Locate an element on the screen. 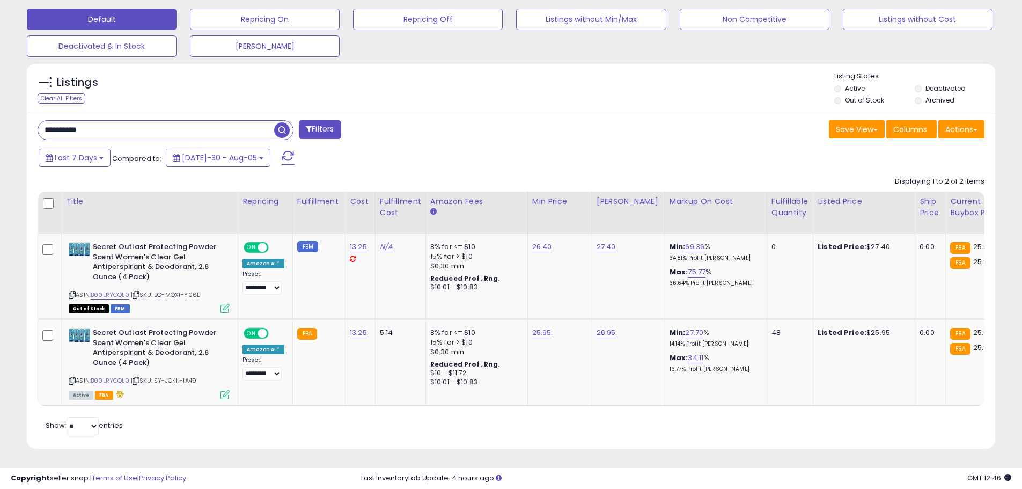  div: $10 - $11.72 is located at coordinates (475, 373).